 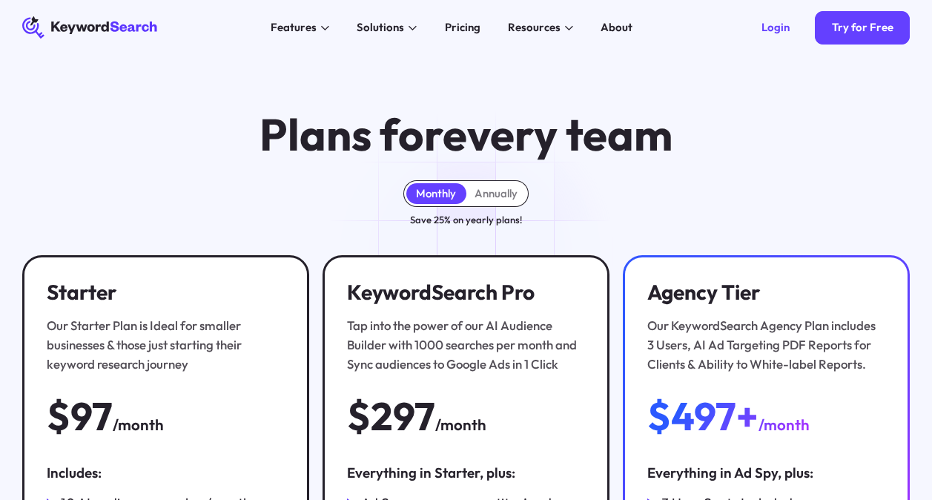 I want to click on div: $297, so click(x=391, y=417).